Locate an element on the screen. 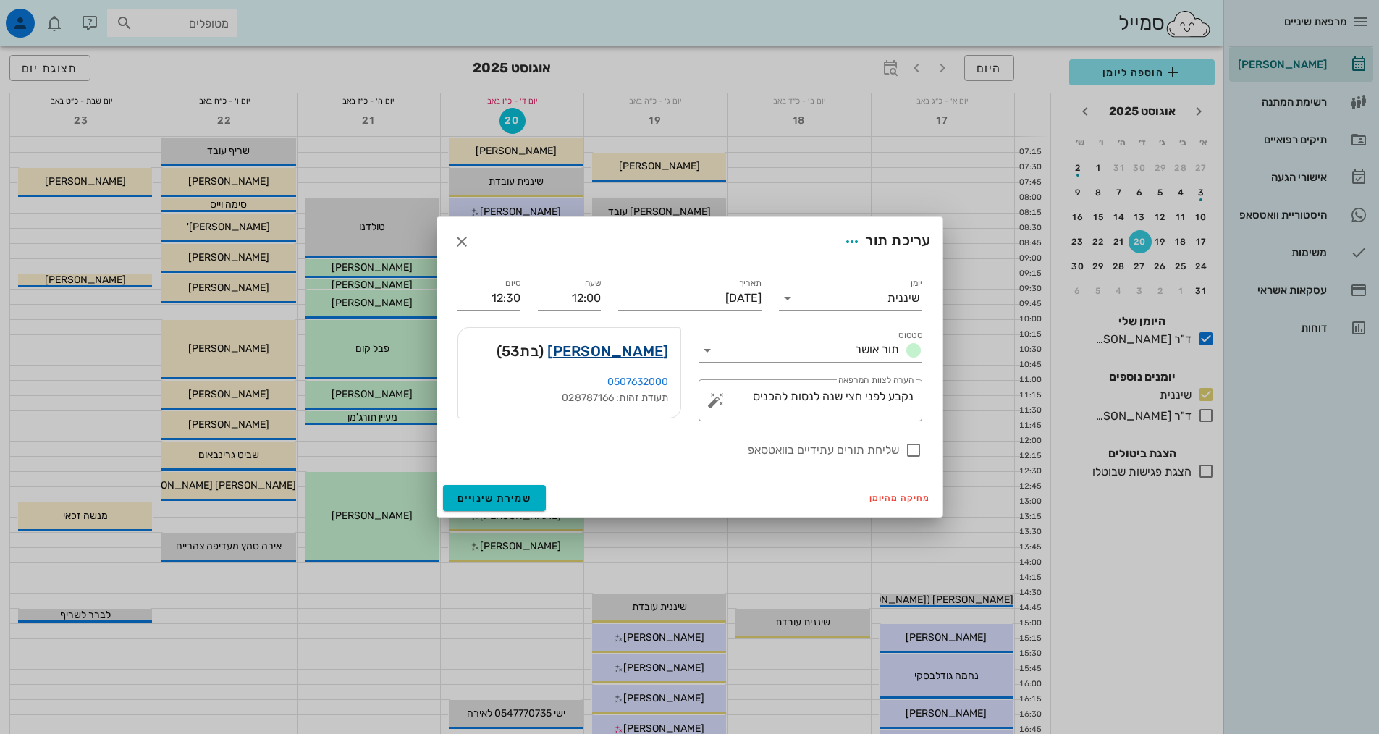 Image resolution: width=1379 pixels, height=734 pixels. label: יומן is located at coordinates (916, 283).